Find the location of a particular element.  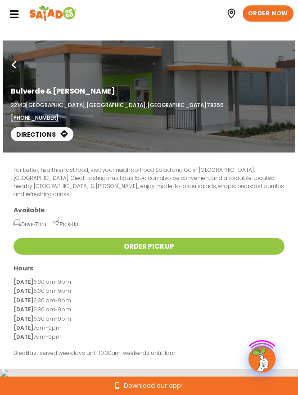

span: Drive-Thru is located at coordinates (30, 224).